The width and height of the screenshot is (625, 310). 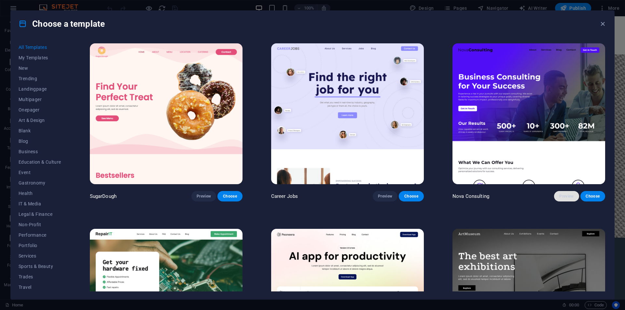 What do you see at coordinates (40, 131) in the screenshot?
I see `button: Blank` at bounding box center [40, 131].